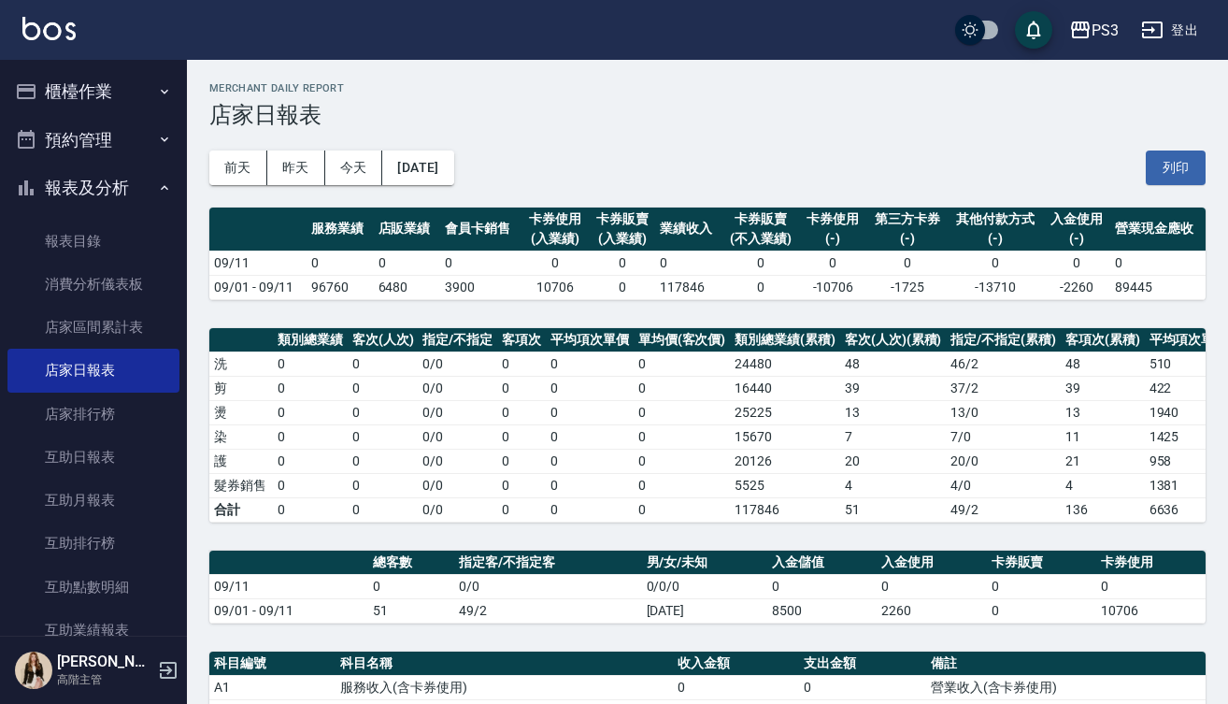 The height and width of the screenshot is (704, 1228). I want to click on th: 男/女/未知, so click(705, 563).